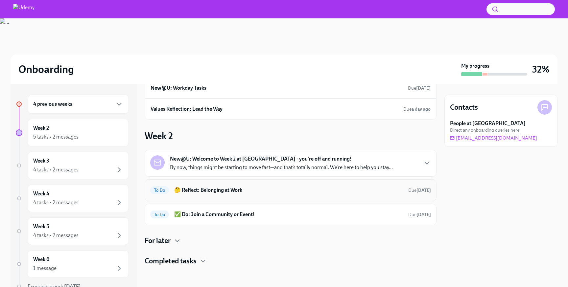  What do you see at coordinates (171, 261) in the screenshot?
I see `h4: Completed tasks` at bounding box center [171, 261].